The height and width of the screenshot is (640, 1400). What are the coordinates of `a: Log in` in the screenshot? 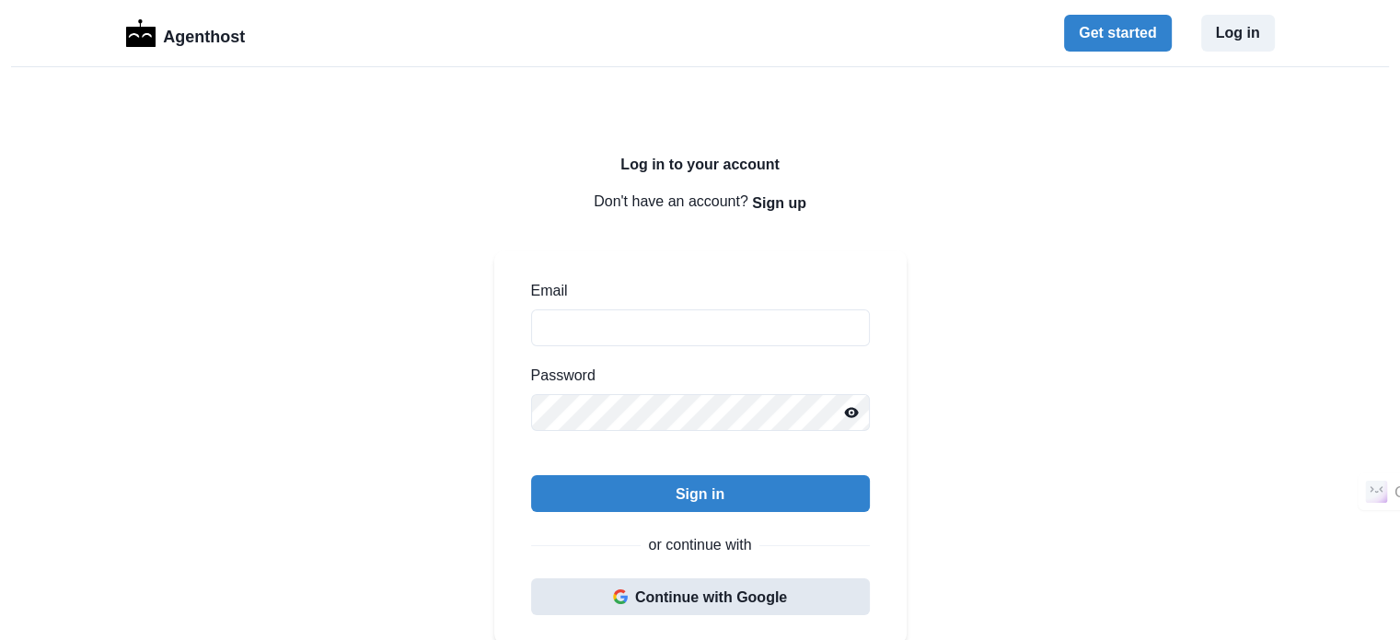 It's located at (1238, 33).